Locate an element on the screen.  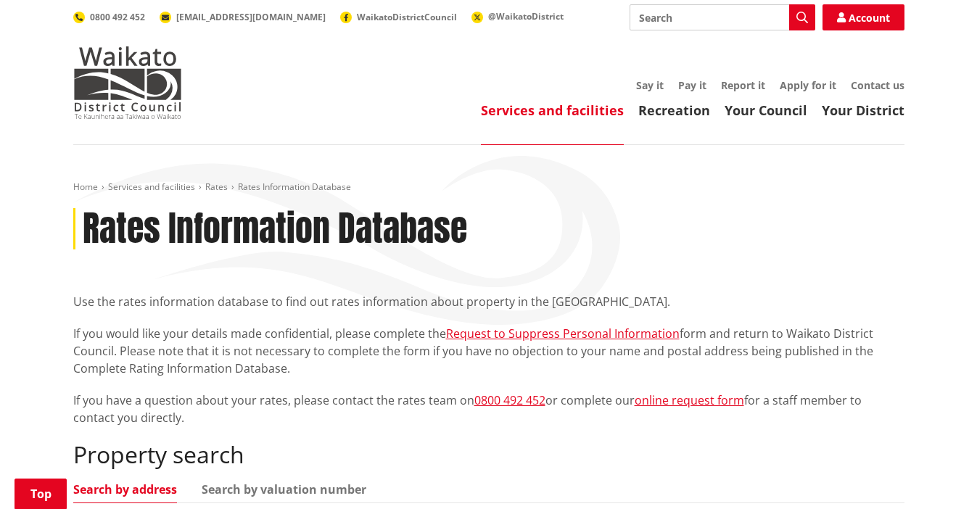
a: Top is located at coordinates (41, 494).